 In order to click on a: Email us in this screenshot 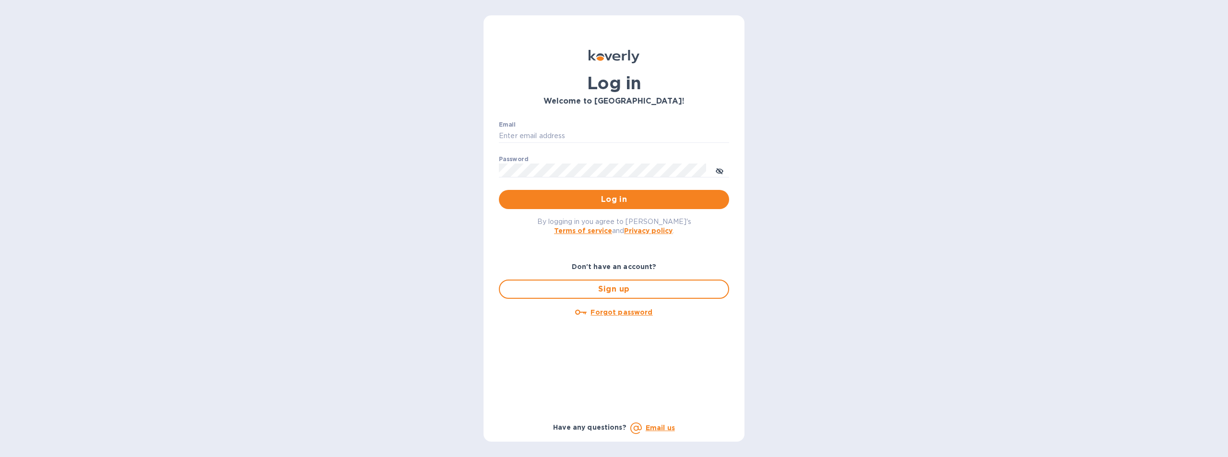, I will do `click(660, 428)`.